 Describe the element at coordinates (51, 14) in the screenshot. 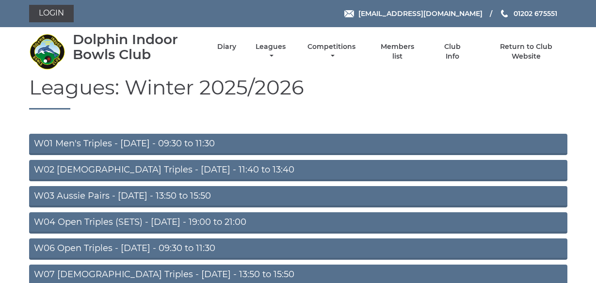

I see `a: Login` at that location.